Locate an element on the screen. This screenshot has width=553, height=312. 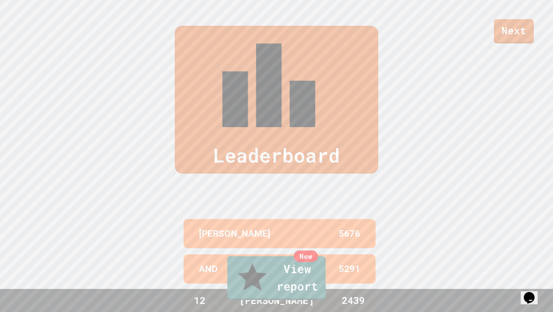
a: Next is located at coordinates (514, 31).